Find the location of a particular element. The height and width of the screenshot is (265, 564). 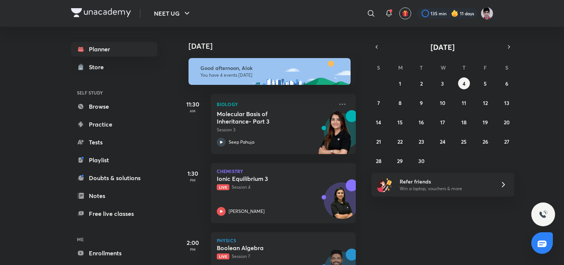

h6: Good afternoon, Alok is located at coordinates (272, 68).